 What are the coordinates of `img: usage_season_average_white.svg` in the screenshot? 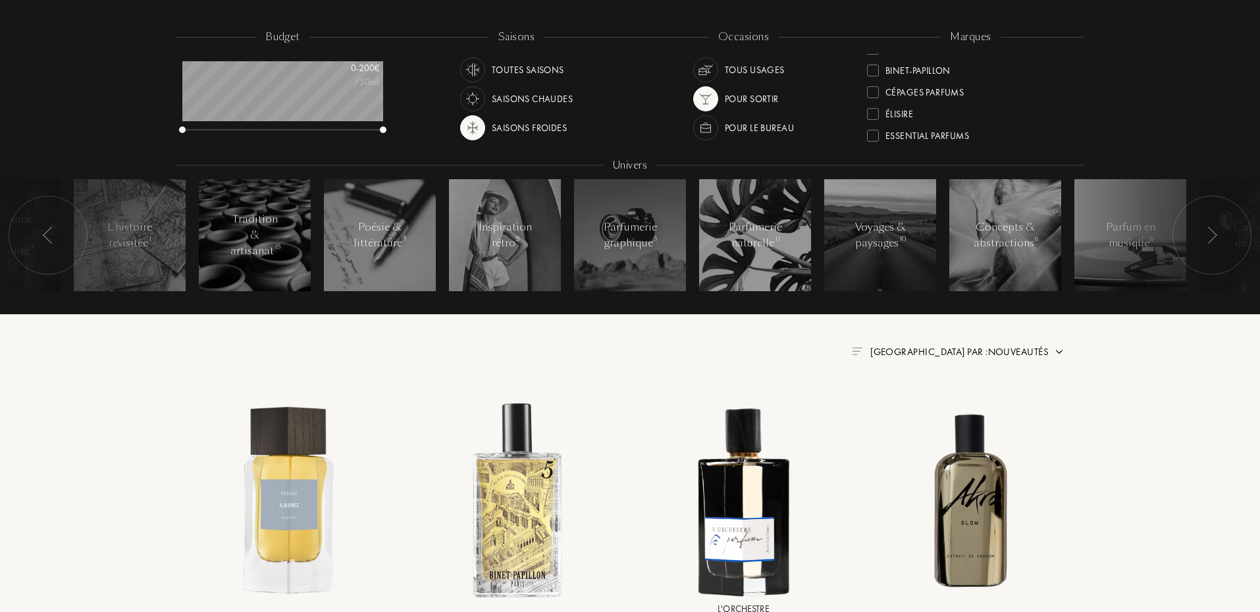 It's located at (473, 70).